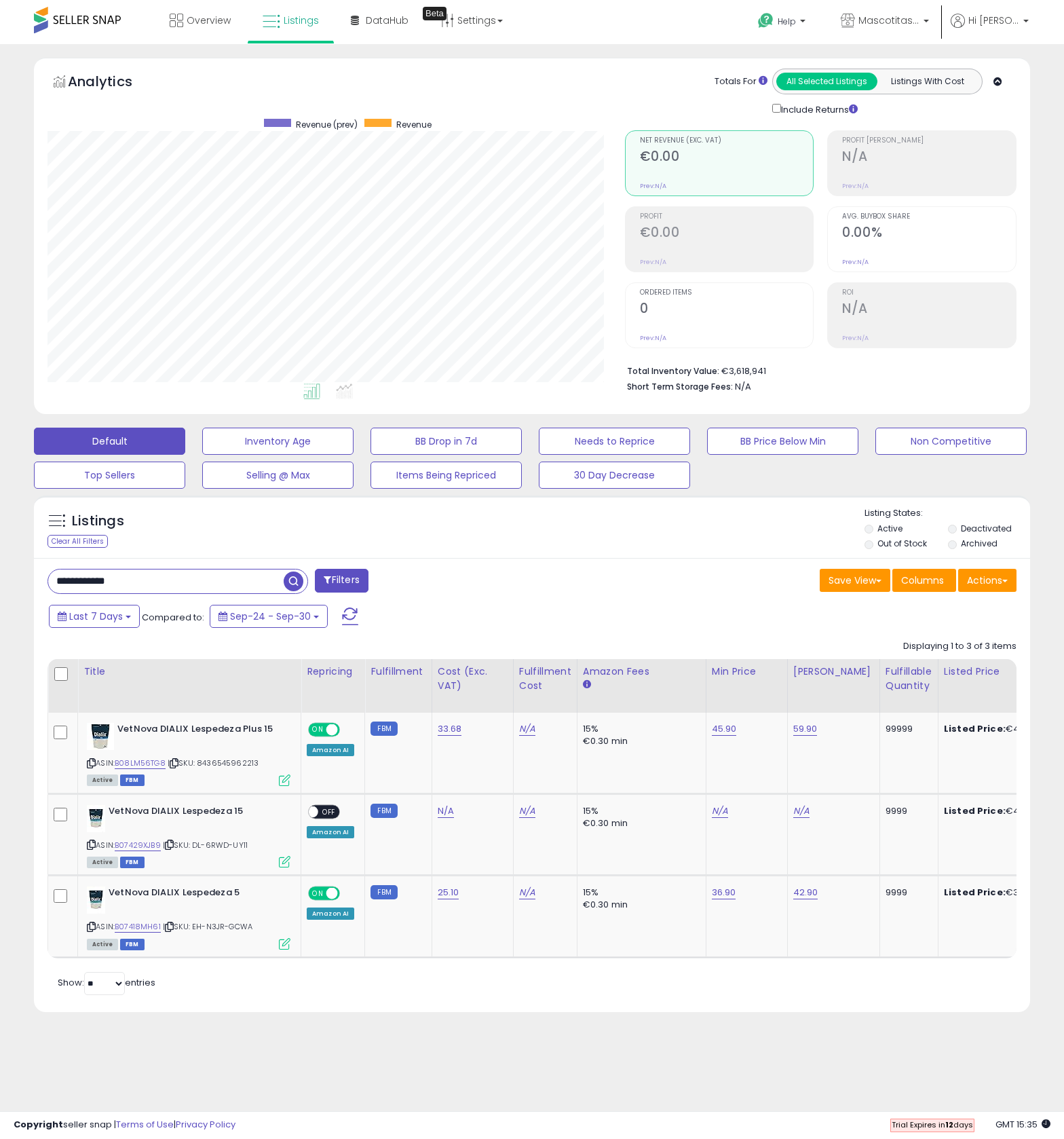 The height and width of the screenshot is (1139, 1064). I want to click on span: Show: entries, so click(106, 982).